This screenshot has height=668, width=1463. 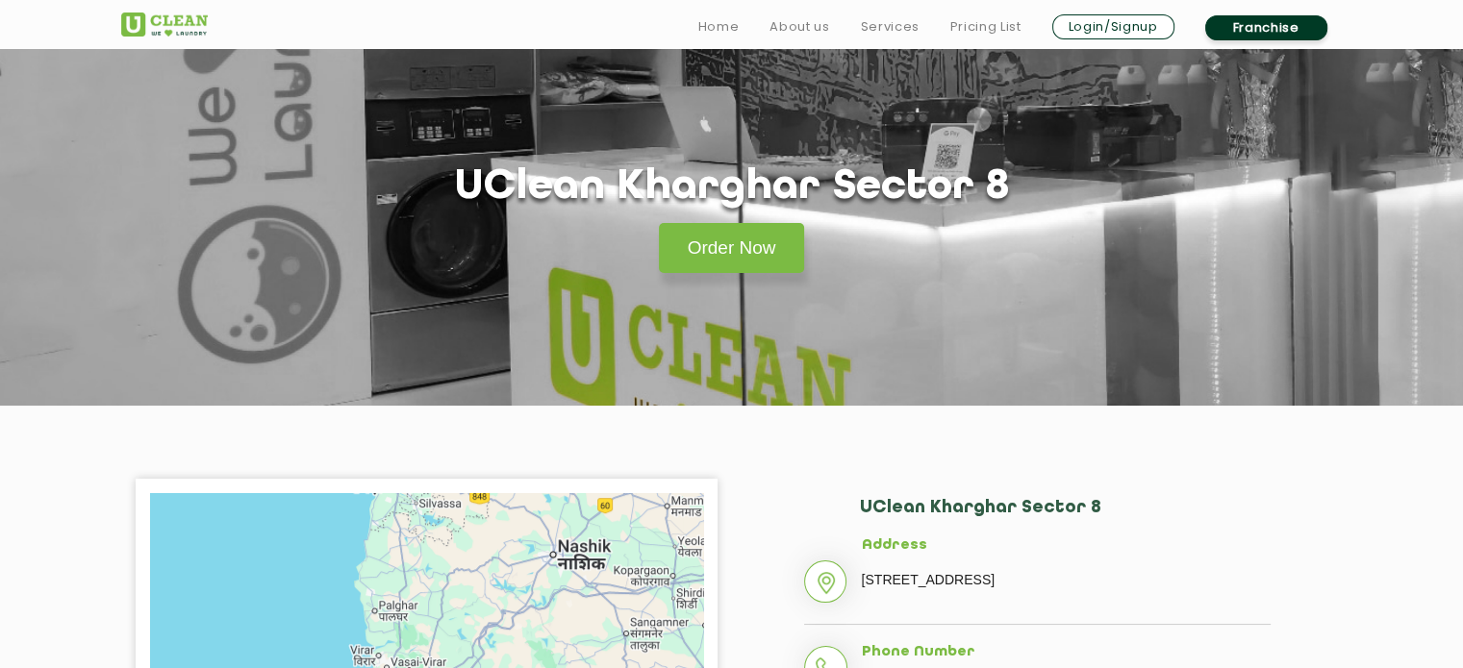 What do you see at coordinates (1065, 546) in the screenshot?
I see `h5: Address` at bounding box center [1065, 546].